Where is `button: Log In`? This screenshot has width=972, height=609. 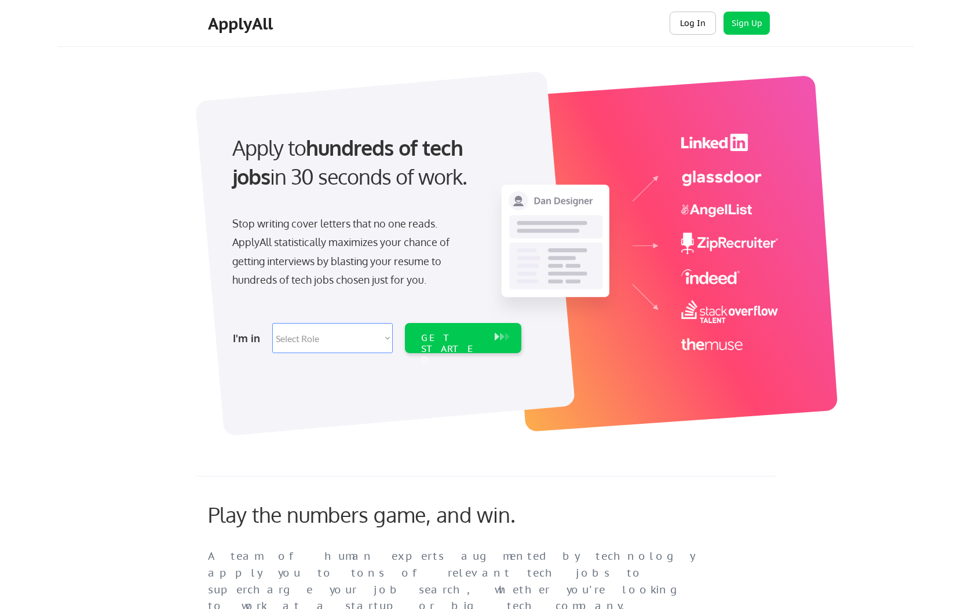 button: Log In is located at coordinates (693, 23).